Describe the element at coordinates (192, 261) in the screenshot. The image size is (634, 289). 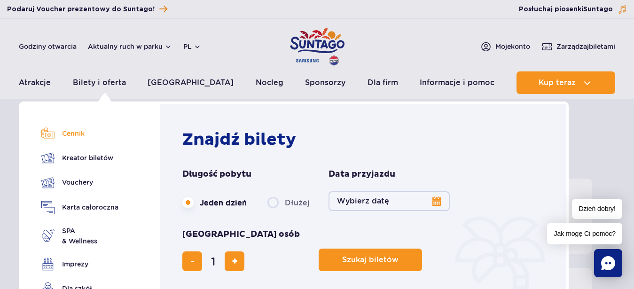
I see `button: usuń bilet` at that location.